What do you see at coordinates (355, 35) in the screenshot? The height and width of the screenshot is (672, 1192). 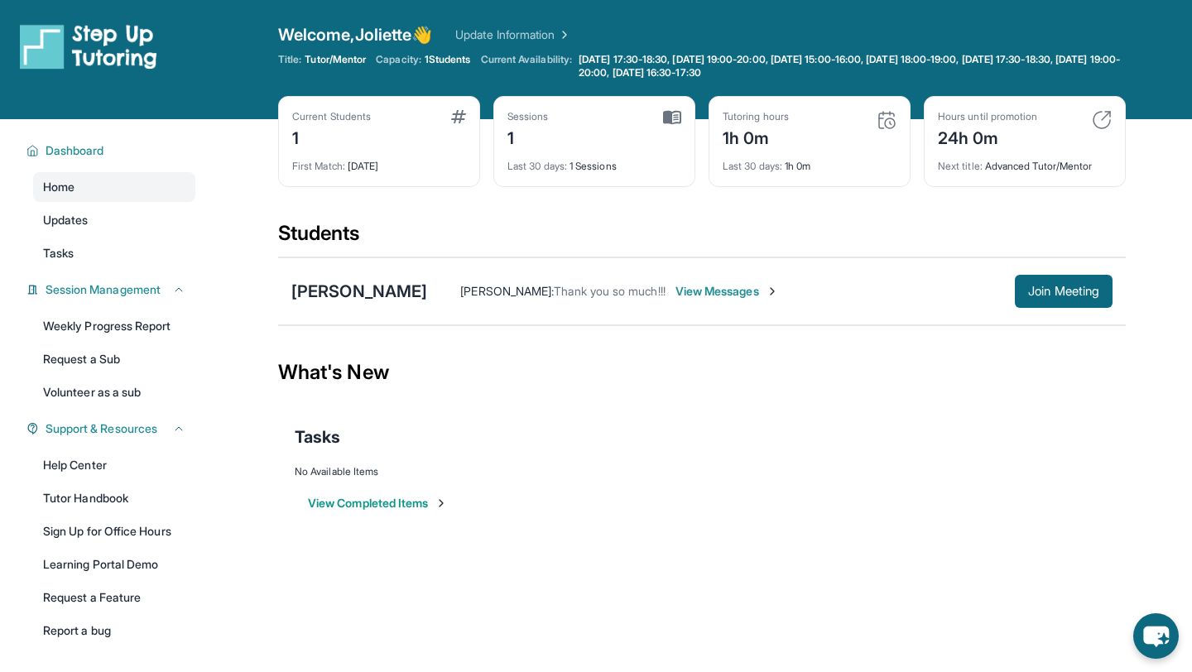 I see `span: Welcome, Joliette 👋` at bounding box center [355, 35].